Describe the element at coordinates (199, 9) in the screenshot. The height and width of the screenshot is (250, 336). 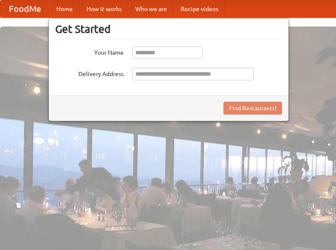
I see `a: Recipe videos` at that location.